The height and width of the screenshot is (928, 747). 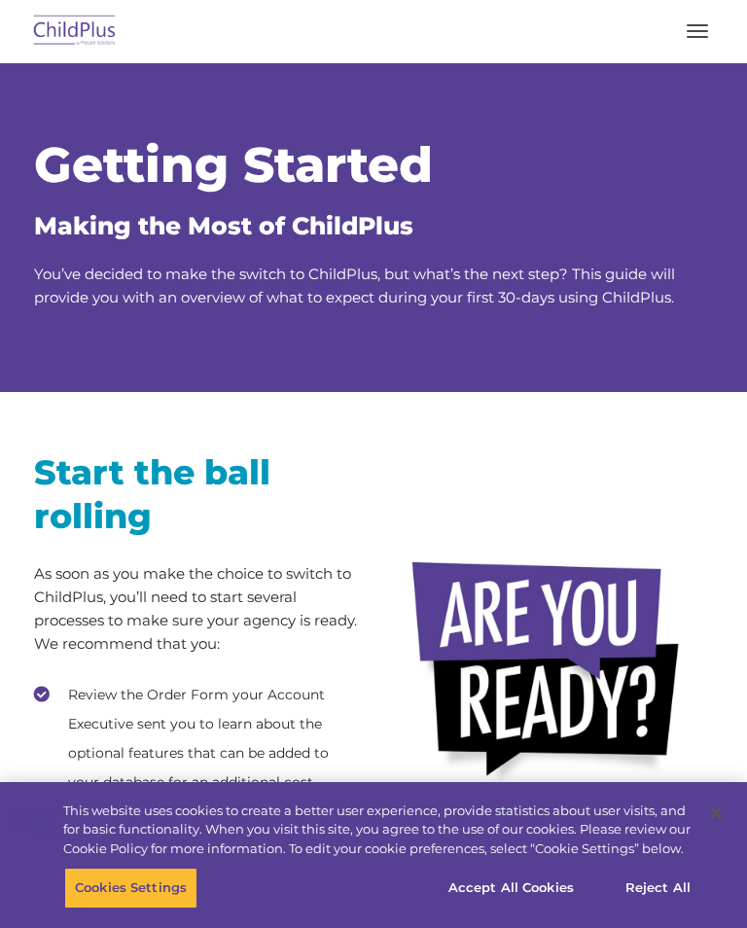 What do you see at coordinates (550, 673) in the screenshot?
I see `img: areyouready` at bounding box center [550, 673].